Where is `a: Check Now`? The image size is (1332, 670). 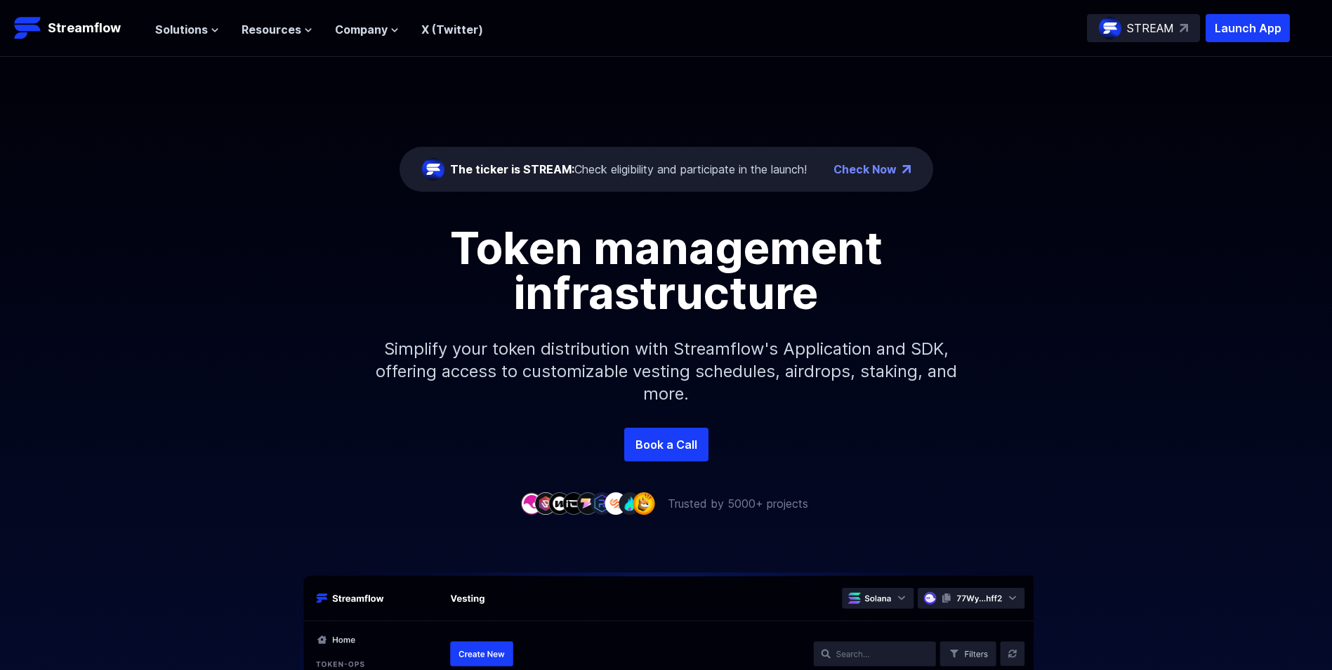
a: Check Now is located at coordinates (865, 169).